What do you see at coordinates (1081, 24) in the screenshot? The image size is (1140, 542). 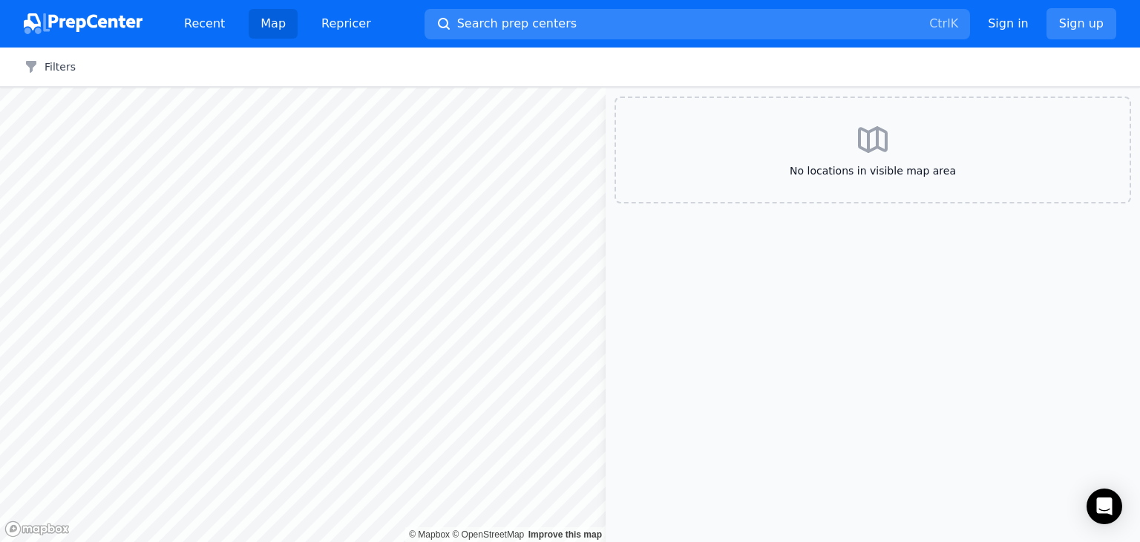 I see `a: Sign up` at bounding box center [1081, 24].